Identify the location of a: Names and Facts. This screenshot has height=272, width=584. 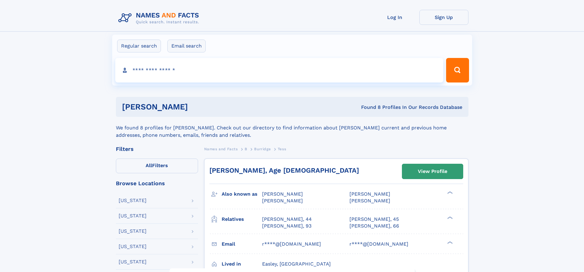
(221, 149).